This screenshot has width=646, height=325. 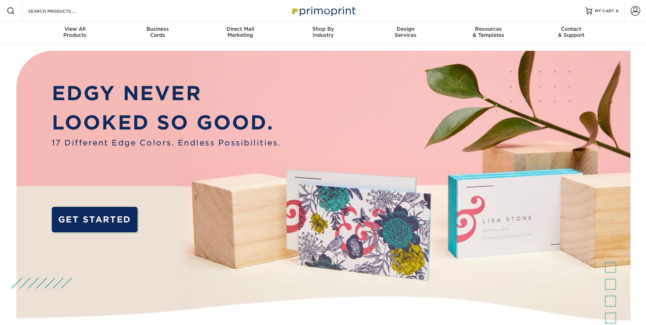 I want to click on span: Direct Mail, so click(x=240, y=29).